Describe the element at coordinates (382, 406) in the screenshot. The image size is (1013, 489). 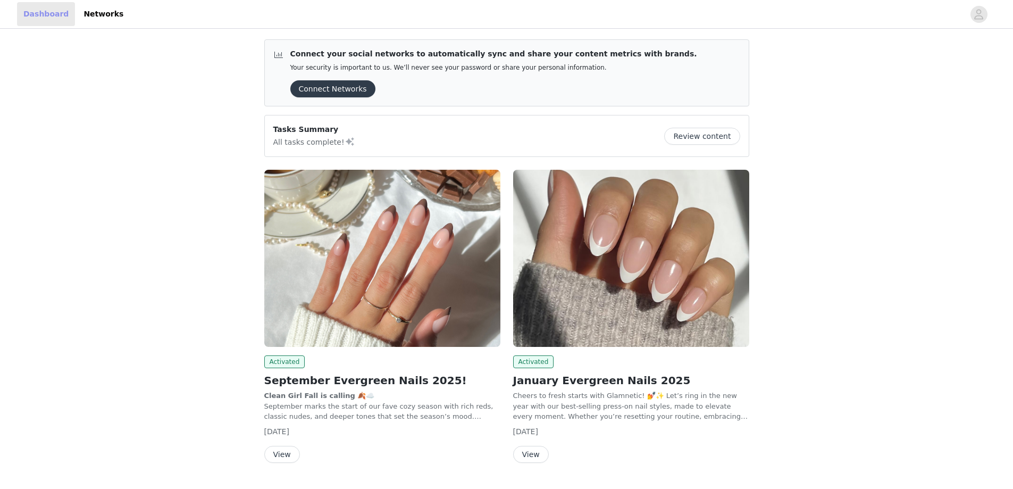
I see `p: September marks the start of our fave cozy season with rich reds, classic nudes, and deeper tones...` at that location.